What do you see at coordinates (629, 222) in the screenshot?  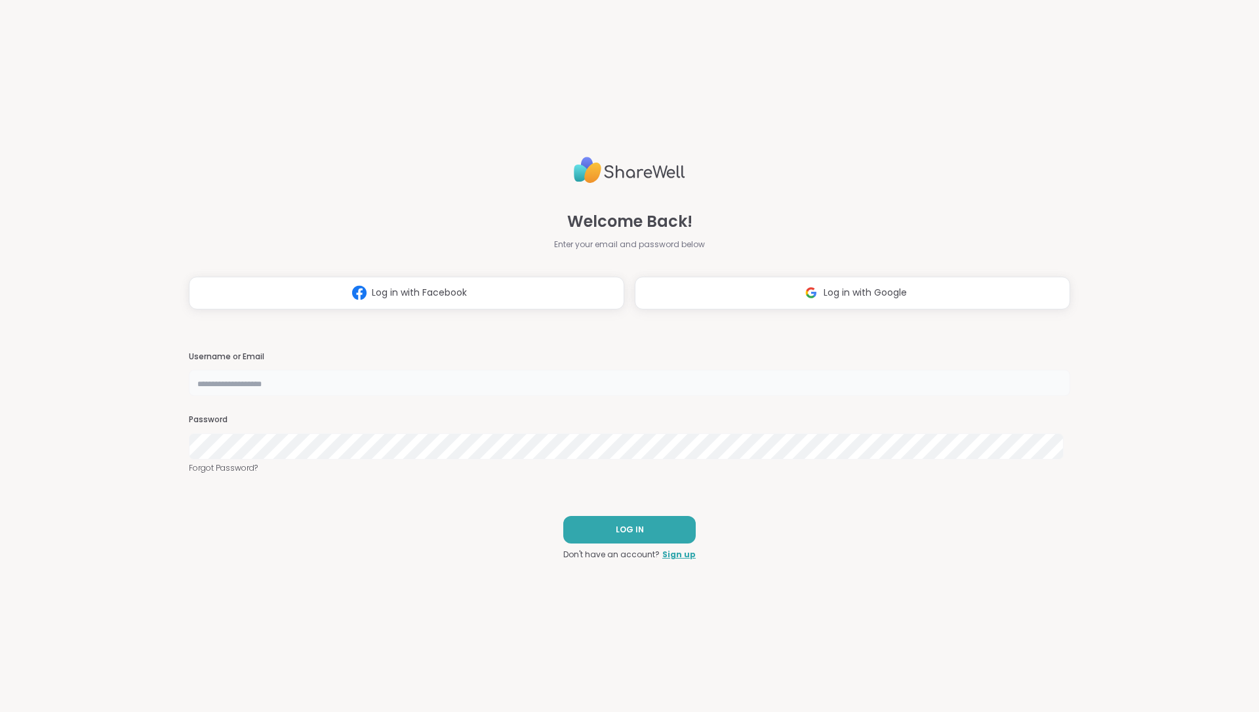 I see `span: Welcome Back!` at bounding box center [629, 222].